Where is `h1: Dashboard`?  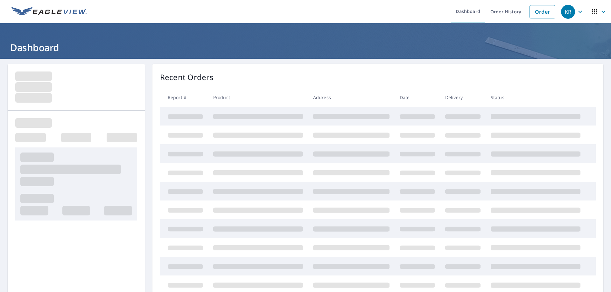
h1: Dashboard is located at coordinates (305, 47).